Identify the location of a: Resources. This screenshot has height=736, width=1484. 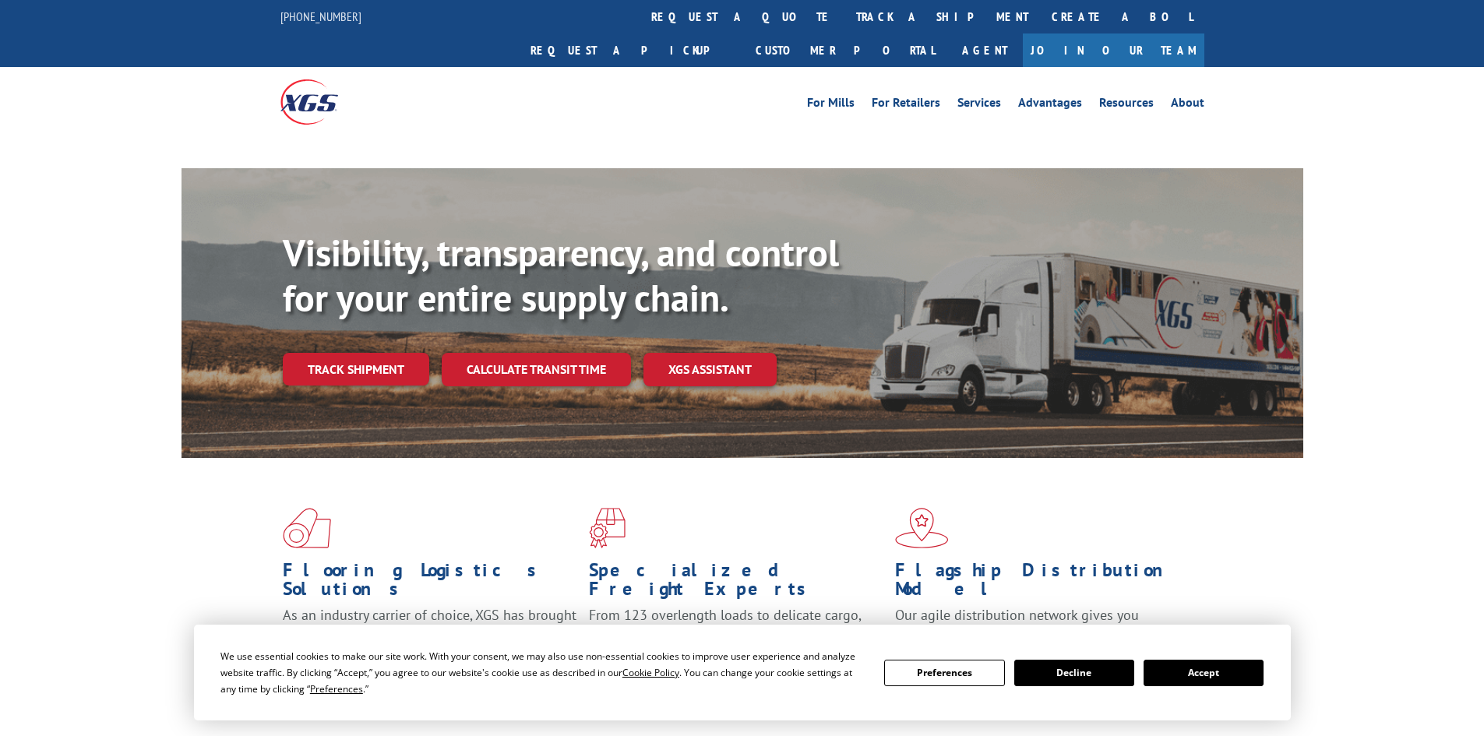
(1127, 105).